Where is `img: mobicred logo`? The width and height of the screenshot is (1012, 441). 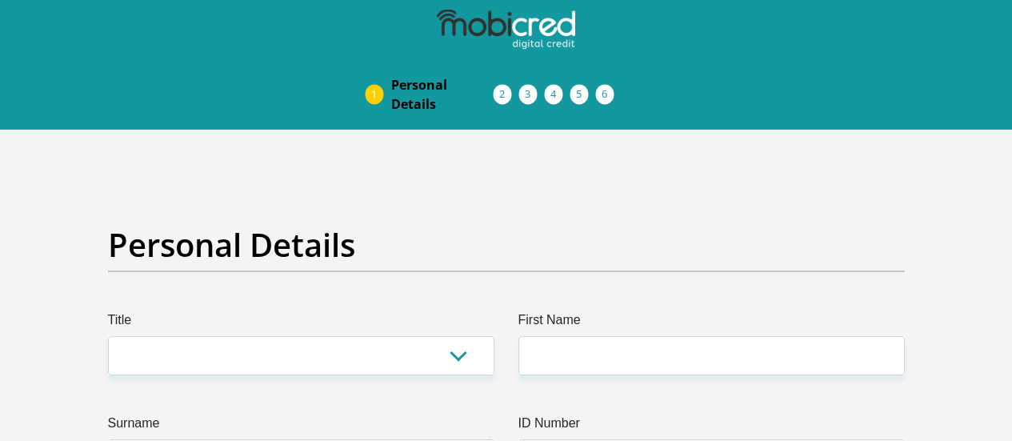
img: mobicred logo is located at coordinates (506, 30).